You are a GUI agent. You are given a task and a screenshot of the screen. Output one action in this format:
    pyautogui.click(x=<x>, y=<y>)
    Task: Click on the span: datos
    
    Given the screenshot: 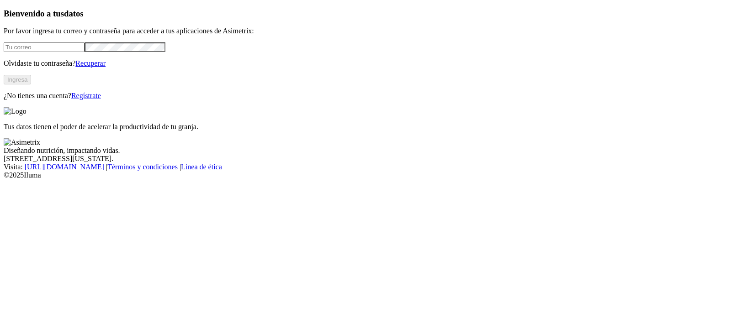 What is the action you would take?
    pyautogui.click(x=74, y=13)
    